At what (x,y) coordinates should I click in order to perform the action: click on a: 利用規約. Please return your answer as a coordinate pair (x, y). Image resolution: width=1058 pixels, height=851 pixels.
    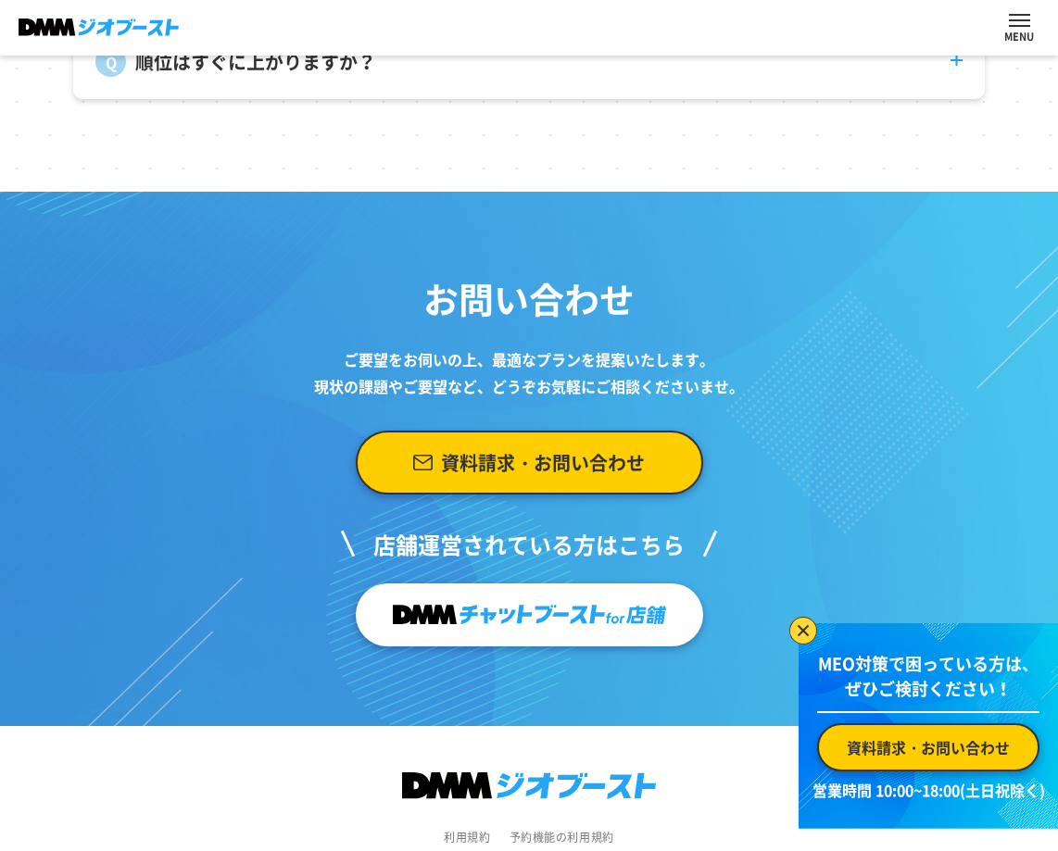
    Looking at the image, I should click on (467, 838).